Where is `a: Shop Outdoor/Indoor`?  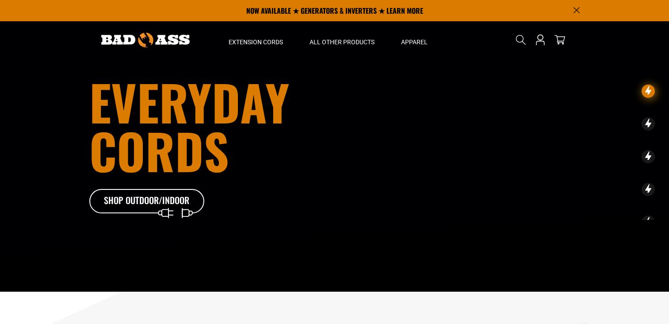 a: Shop Outdoor/Indoor is located at coordinates (147, 201).